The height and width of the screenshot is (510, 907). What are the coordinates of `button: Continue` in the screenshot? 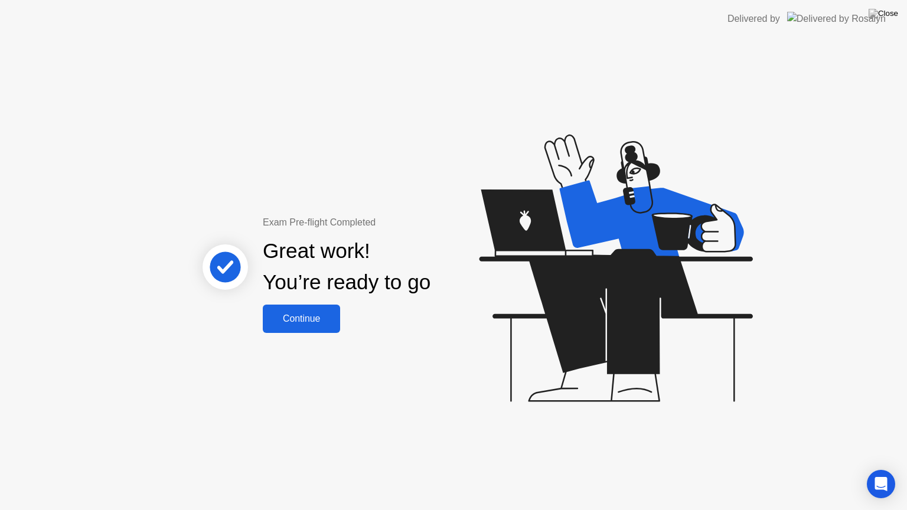 It's located at (301, 319).